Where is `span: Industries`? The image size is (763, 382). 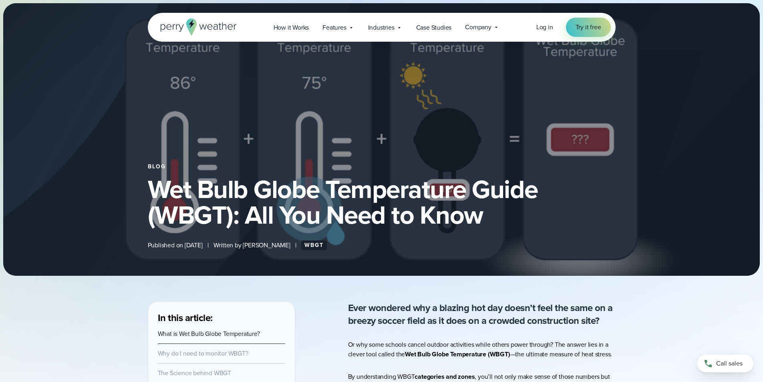
span: Industries is located at coordinates (381, 28).